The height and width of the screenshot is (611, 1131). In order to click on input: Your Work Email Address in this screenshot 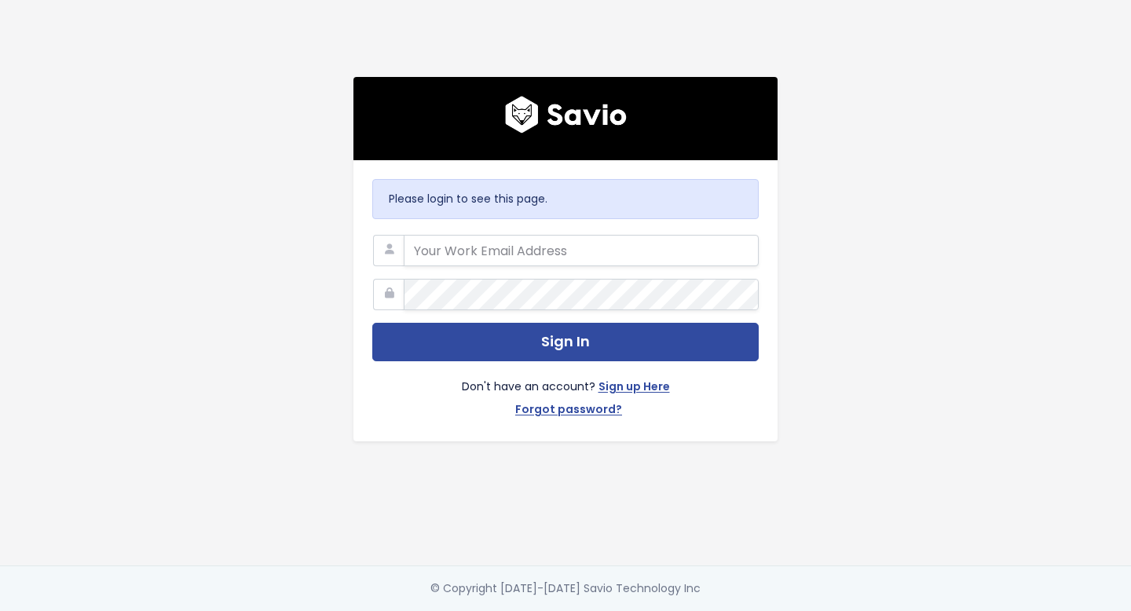, I will do `click(581, 251)`.